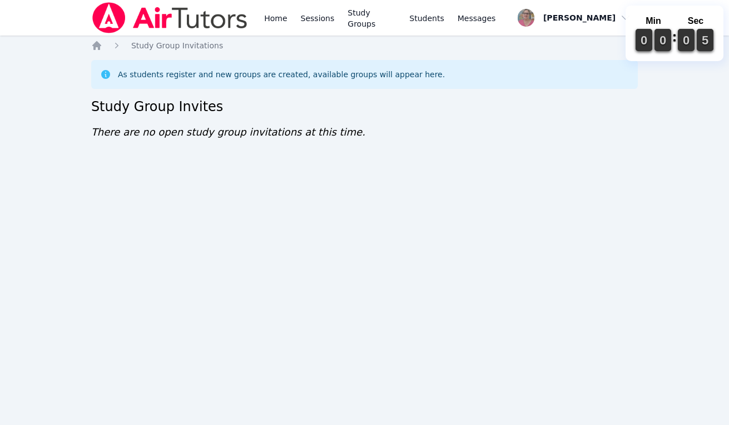 The width and height of the screenshot is (729, 425). I want to click on nav: Breadcrumb, so click(364, 46).